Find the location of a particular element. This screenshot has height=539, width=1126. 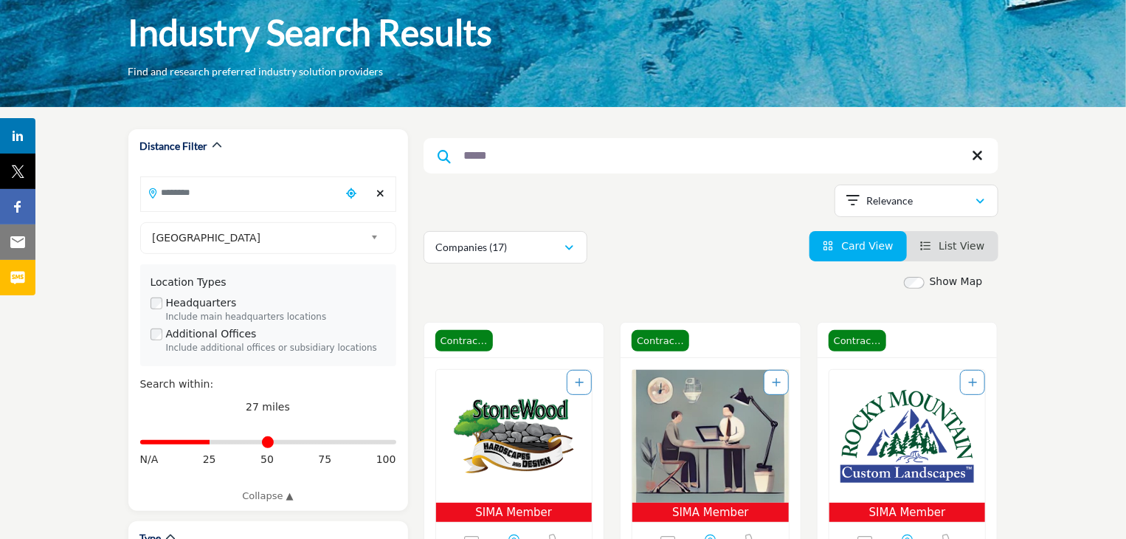

p: Relevance is located at coordinates (889, 201).